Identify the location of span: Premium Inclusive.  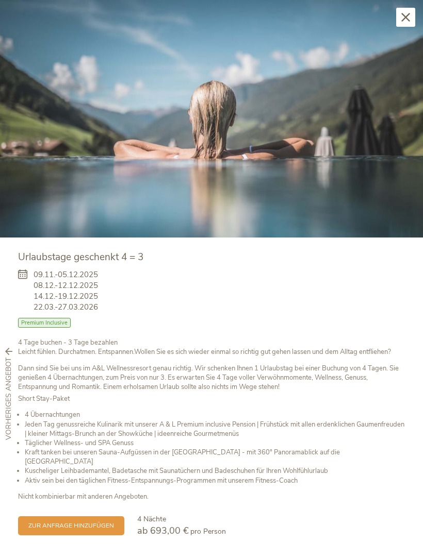
(44, 323).